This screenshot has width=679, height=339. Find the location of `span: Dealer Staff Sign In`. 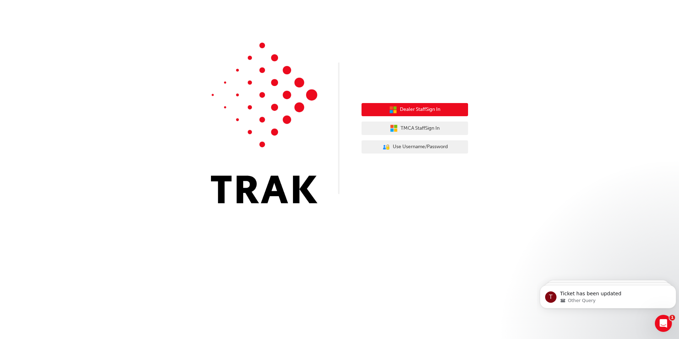

span: Dealer Staff Sign In is located at coordinates (420, 109).